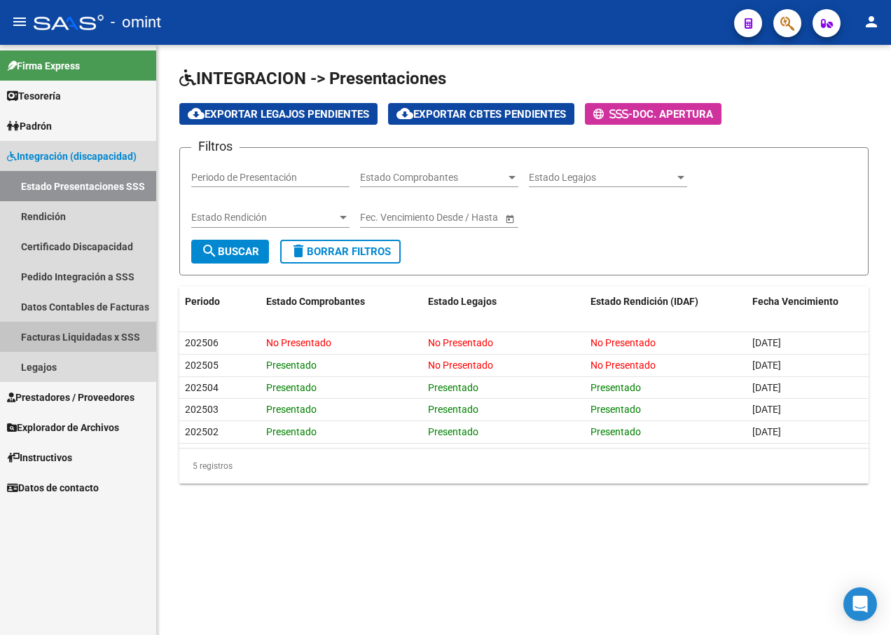  Describe the element at coordinates (63, 427) in the screenshot. I see `span: Explorador de Archivos` at that location.